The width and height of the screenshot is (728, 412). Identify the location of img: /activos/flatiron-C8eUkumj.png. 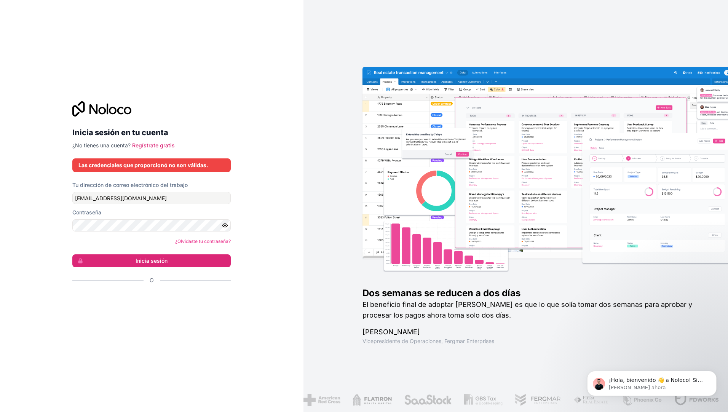
(372, 400).